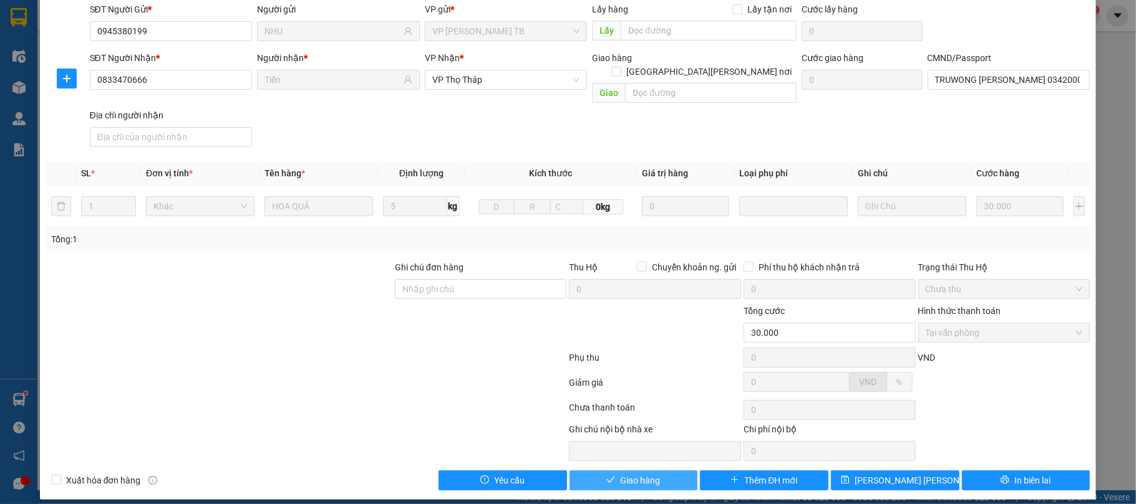  Describe the element at coordinates (171, 137) in the screenshot. I see `input: Địa chỉ của người nhận` at that location.